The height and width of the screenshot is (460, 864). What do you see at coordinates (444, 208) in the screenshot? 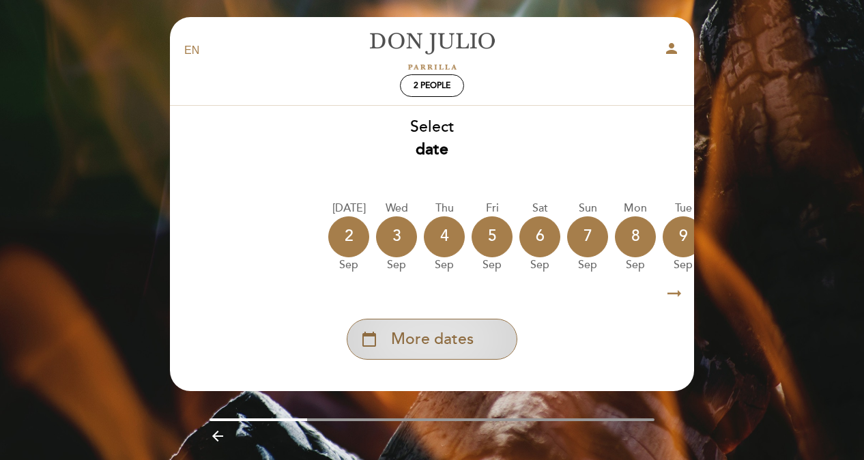
I see `div: Thu` at bounding box center [444, 208].